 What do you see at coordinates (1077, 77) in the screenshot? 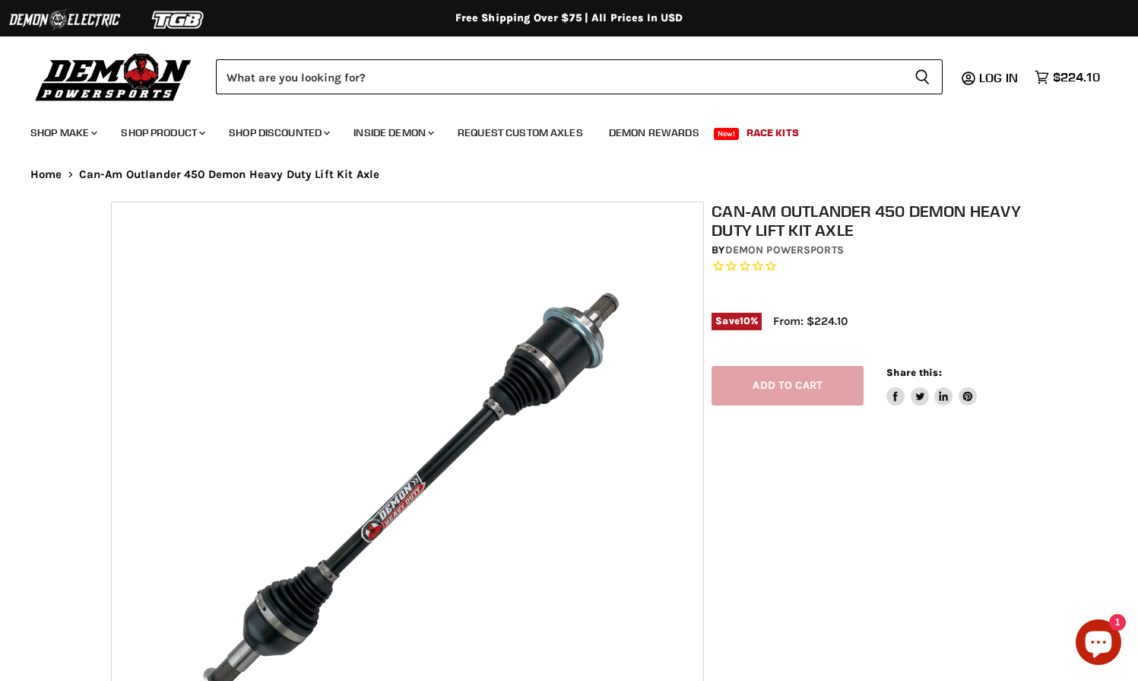
I see `span: $224.10` at bounding box center [1077, 77].